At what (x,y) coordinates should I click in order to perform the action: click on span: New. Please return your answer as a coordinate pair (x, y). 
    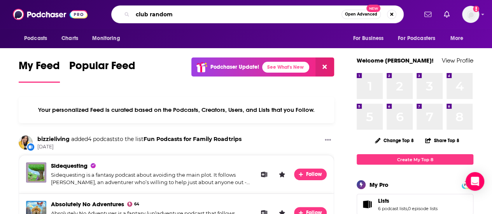
    Looking at the image, I should click on (373, 8).